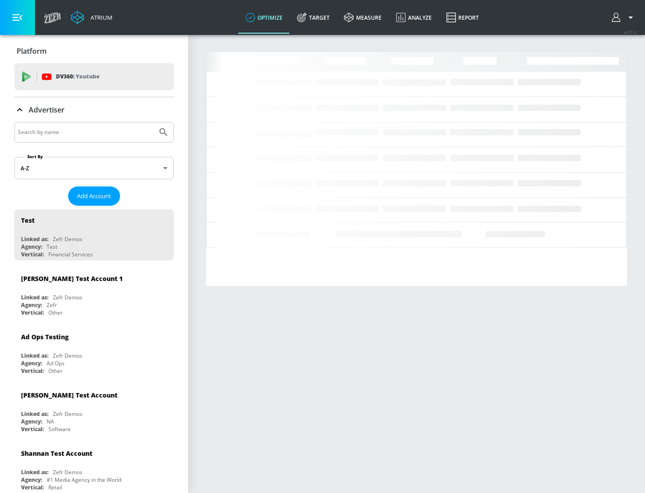  What do you see at coordinates (56, 453) in the screenshot?
I see `div: Shannan Test Account` at bounding box center [56, 453].